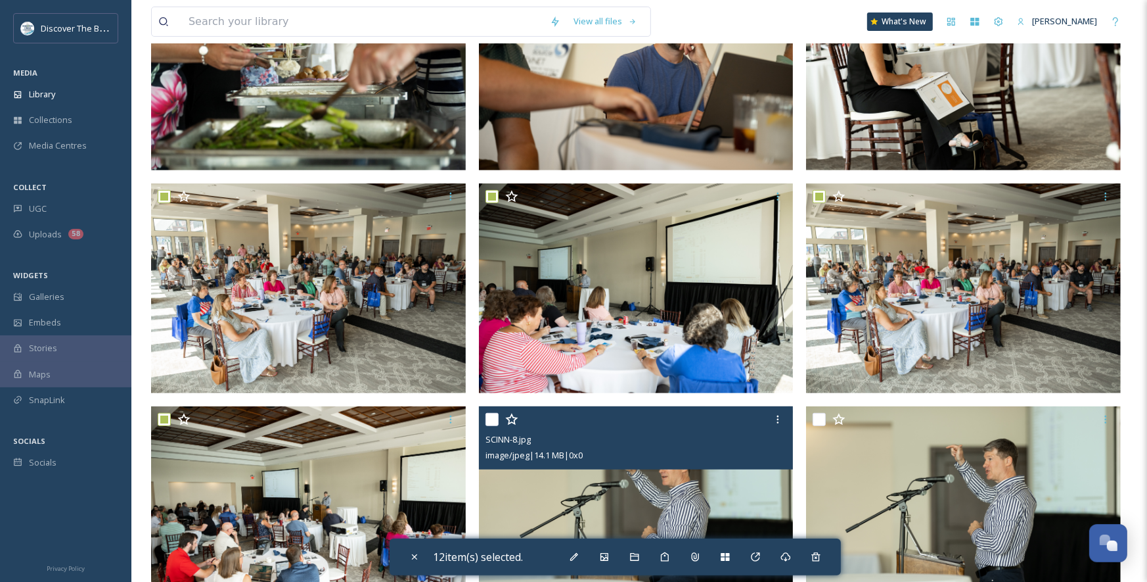 The height and width of the screenshot is (582, 1147). Describe the element at coordinates (43, 348) in the screenshot. I see `span: Stories` at that location.